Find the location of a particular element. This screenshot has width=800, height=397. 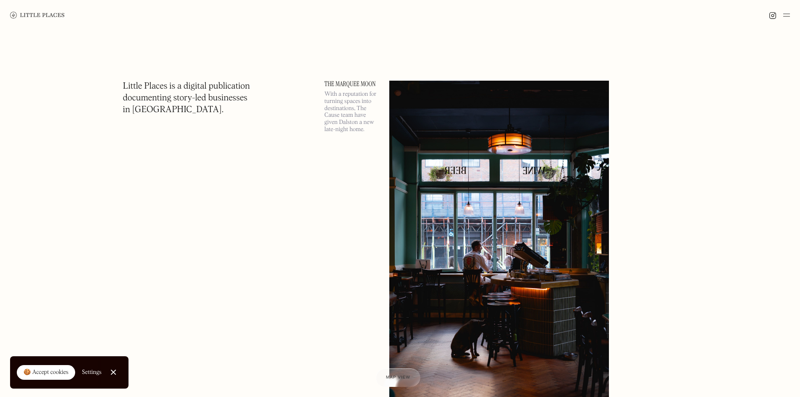

div: 🍪 Accept cookies is located at coordinates (46, 373).